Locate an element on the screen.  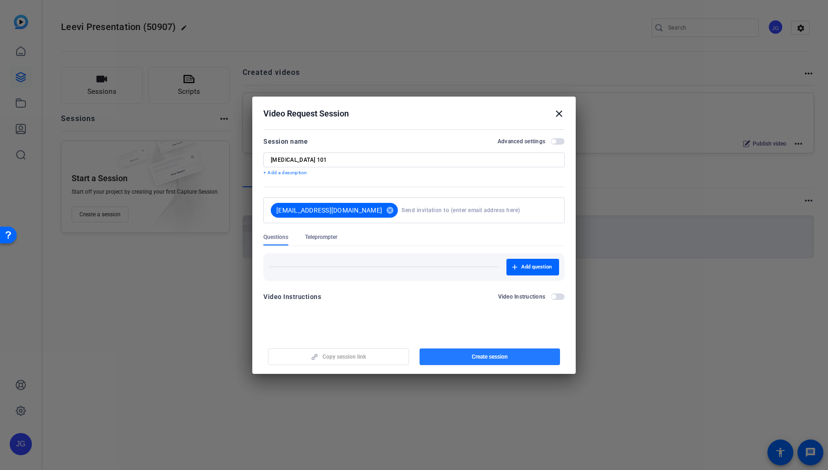
input: Enter Session Name is located at coordinates (414, 160).